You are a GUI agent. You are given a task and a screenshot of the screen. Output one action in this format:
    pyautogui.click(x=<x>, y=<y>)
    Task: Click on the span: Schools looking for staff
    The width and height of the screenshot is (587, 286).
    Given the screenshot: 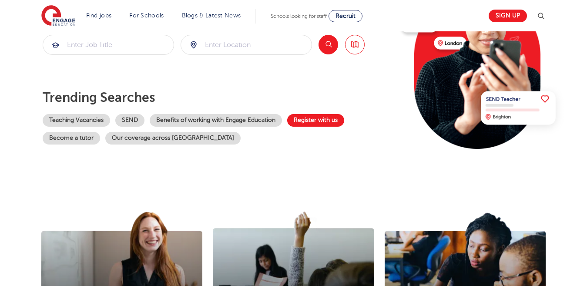 What is the action you would take?
    pyautogui.click(x=299, y=16)
    